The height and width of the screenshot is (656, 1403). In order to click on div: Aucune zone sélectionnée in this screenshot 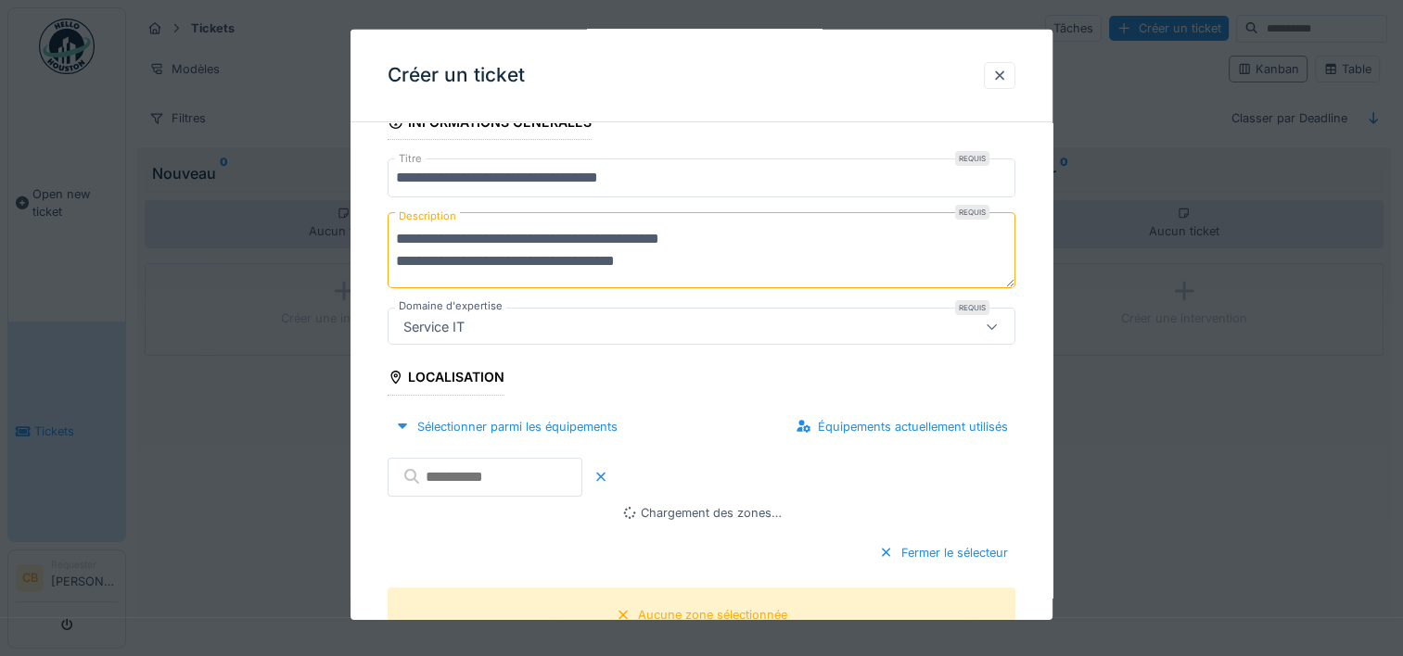, I will do `click(712, 615)`.